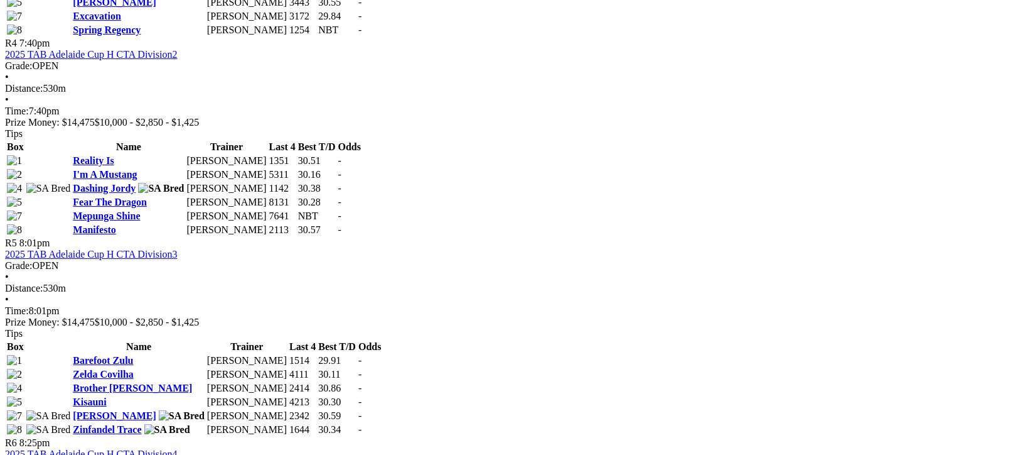 Image resolution: width=1033 pixels, height=455 pixels. I want to click on td: 30.86, so click(337, 388).